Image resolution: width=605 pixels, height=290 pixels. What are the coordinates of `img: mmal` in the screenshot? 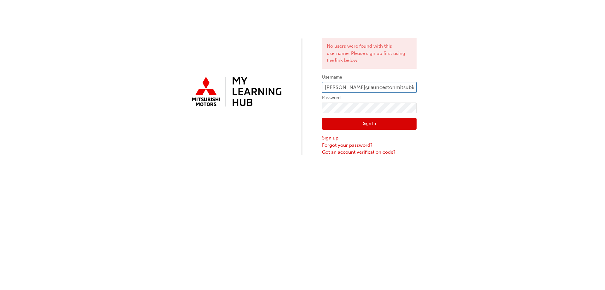 It's located at (236, 92).